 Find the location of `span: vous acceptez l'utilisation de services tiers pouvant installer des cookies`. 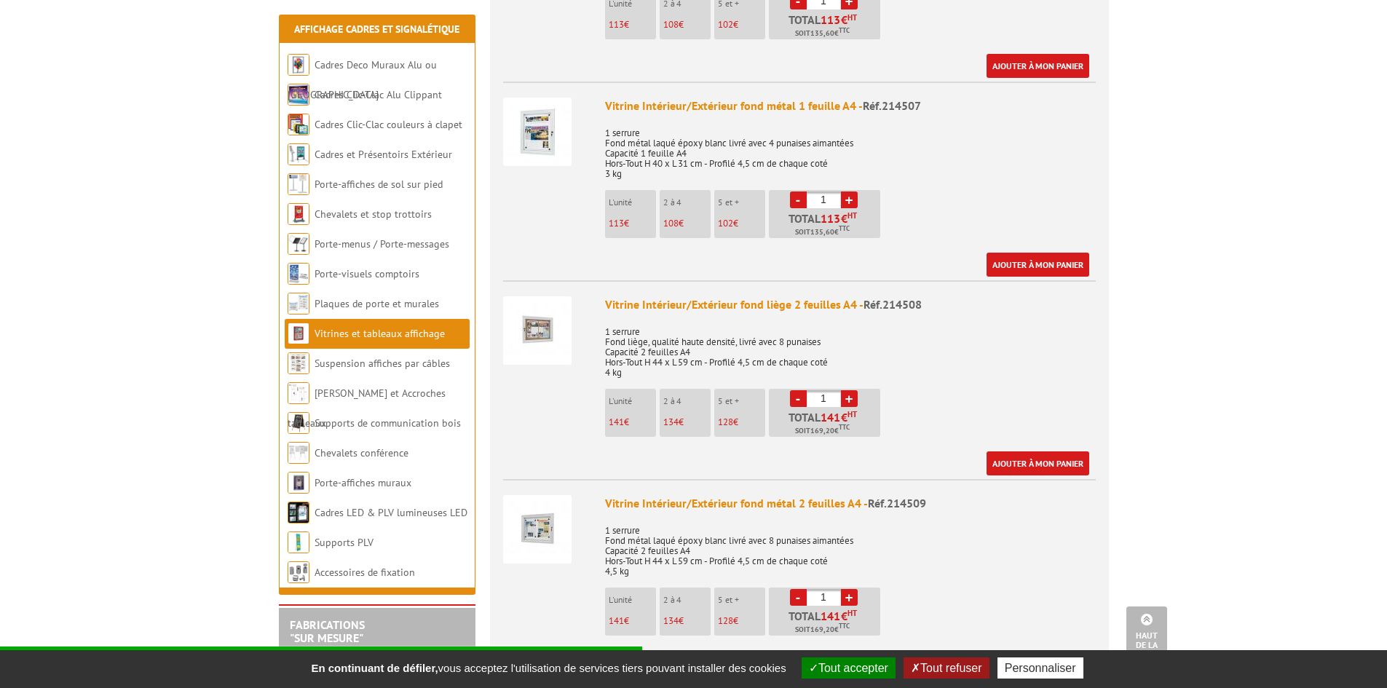

span: vous acceptez l'utilisation de services tiers pouvant installer des cookies is located at coordinates (548, 668).